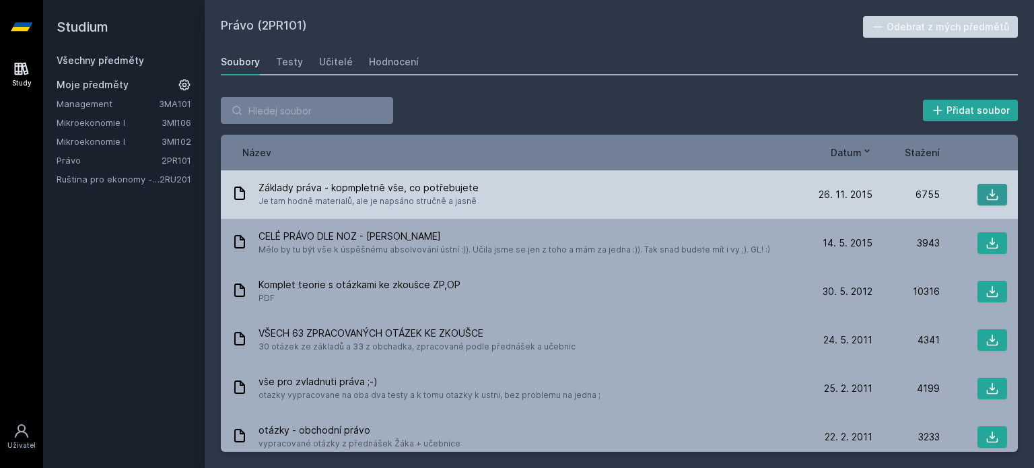 This screenshot has width=1034, height=468. What do you see at coordinates (256, 152) in the screenshot?
I see `span: Název` at bounding box center [256, 152].